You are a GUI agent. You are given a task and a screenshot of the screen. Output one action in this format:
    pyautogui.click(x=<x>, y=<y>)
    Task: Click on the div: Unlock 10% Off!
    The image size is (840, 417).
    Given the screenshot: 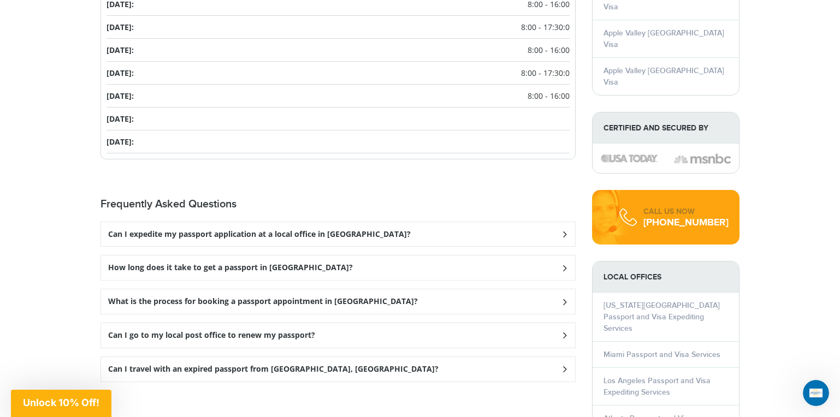 What is the action you would take?
    pyautogui.click(x=61, y=404)
    